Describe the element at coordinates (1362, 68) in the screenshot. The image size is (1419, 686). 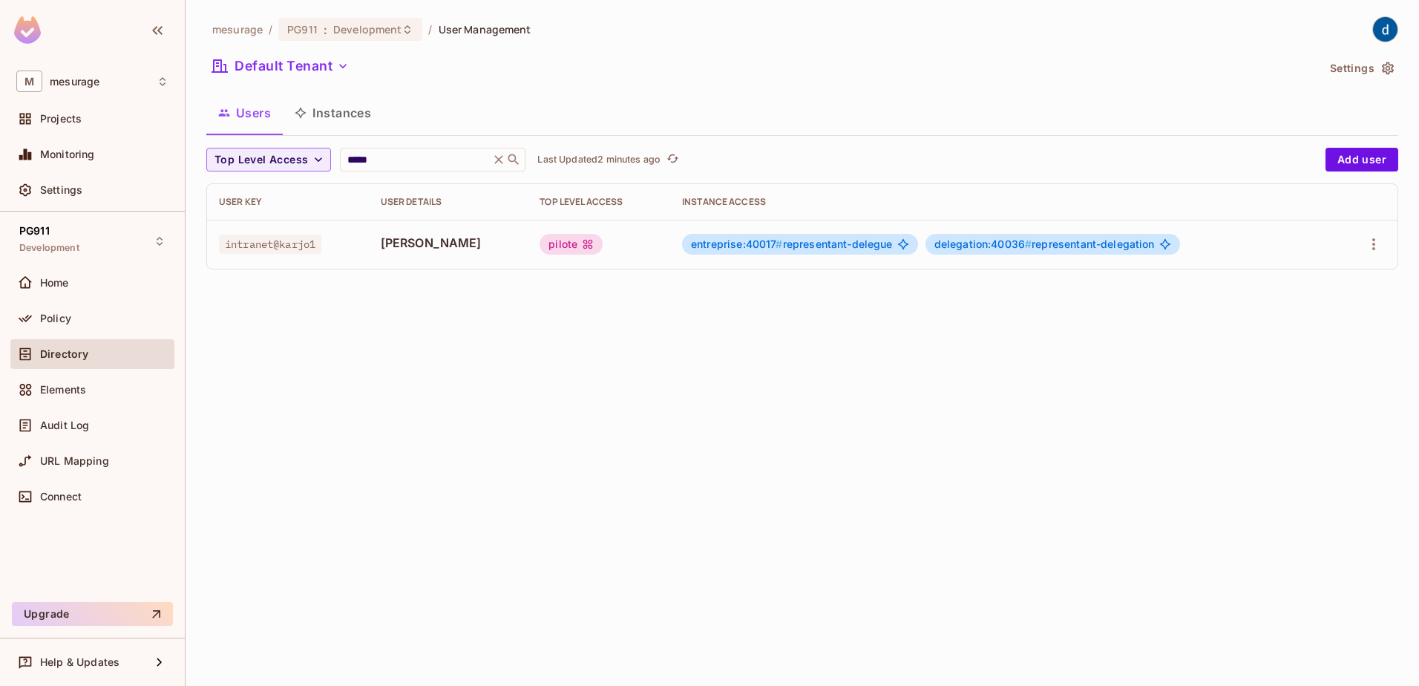
I see `button: Settings` at that location.